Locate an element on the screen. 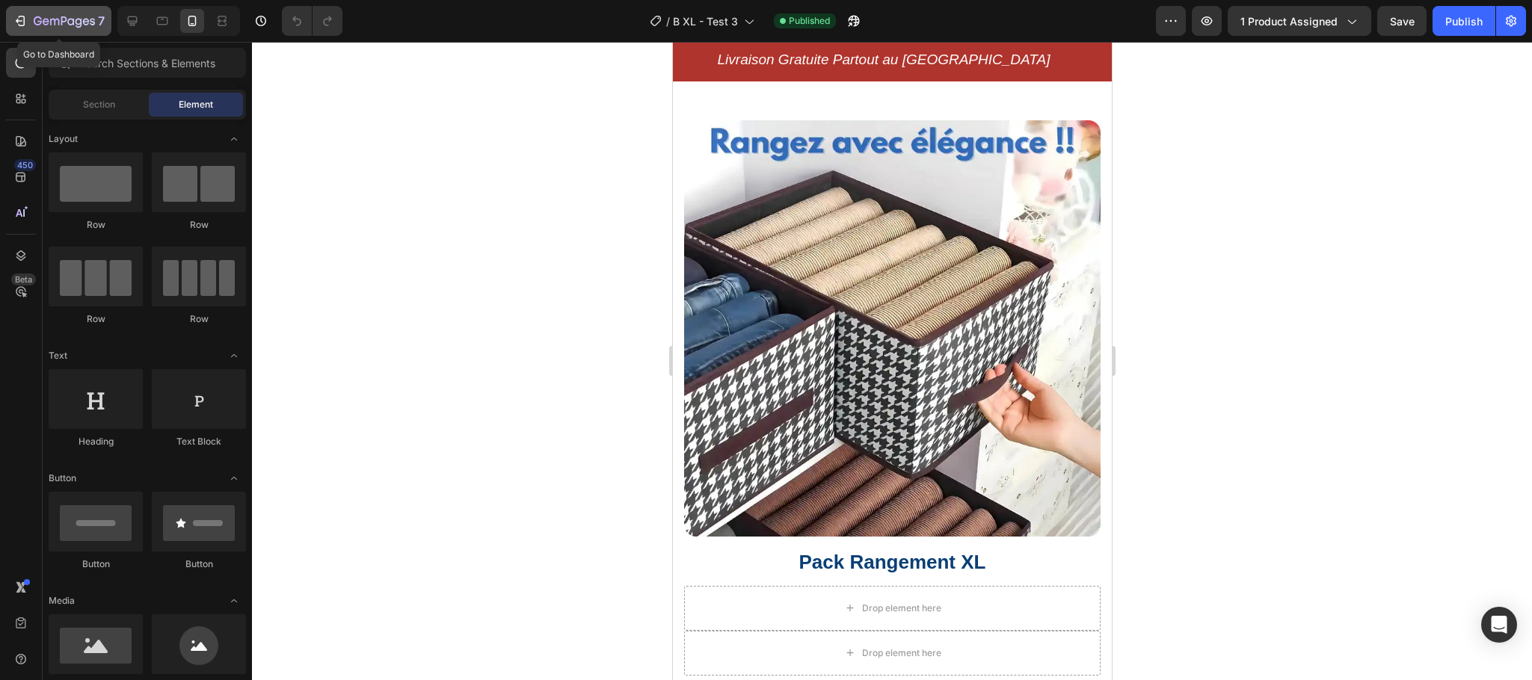 The height and width of the screenshot is (680, 1532). h2: 🔄 Retour Facile sous 7 Jours is located at coordinates (622, 19).